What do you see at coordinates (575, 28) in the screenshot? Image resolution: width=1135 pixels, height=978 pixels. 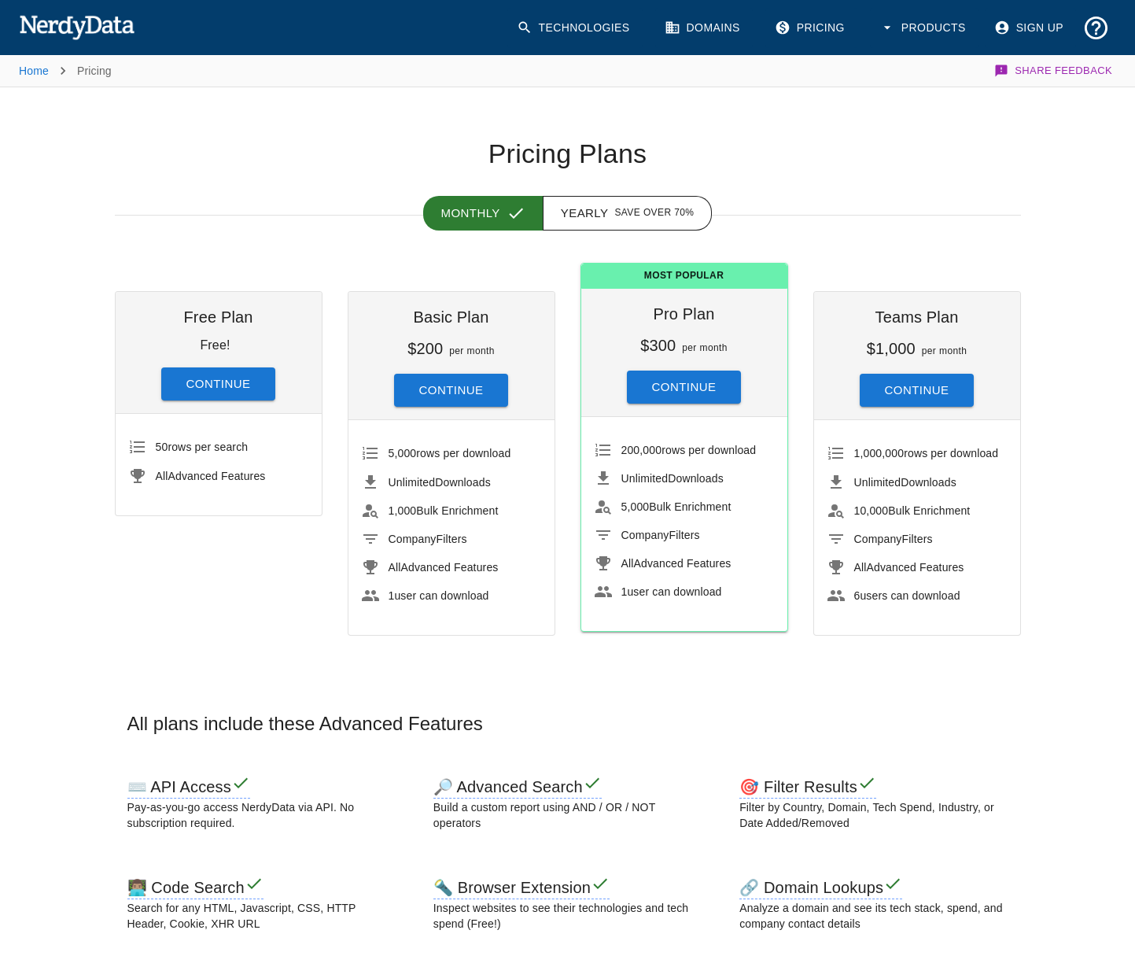 I see `a: Technologies` at bounding box center [575, 28].